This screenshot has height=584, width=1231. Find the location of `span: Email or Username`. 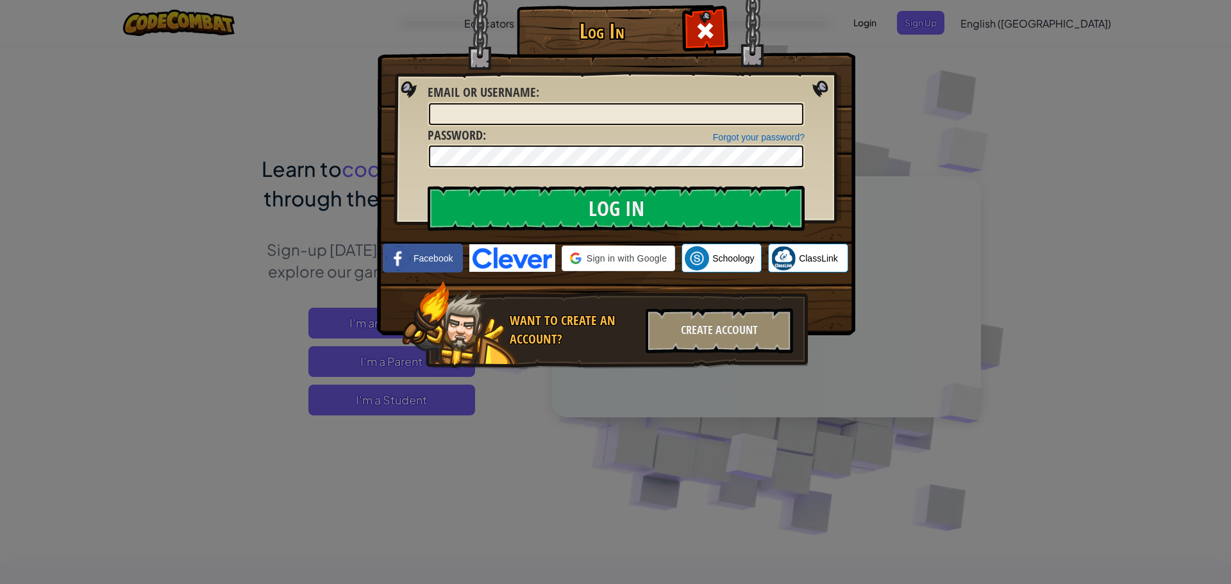

span: Email or Username is located at coordinates (482, 92).